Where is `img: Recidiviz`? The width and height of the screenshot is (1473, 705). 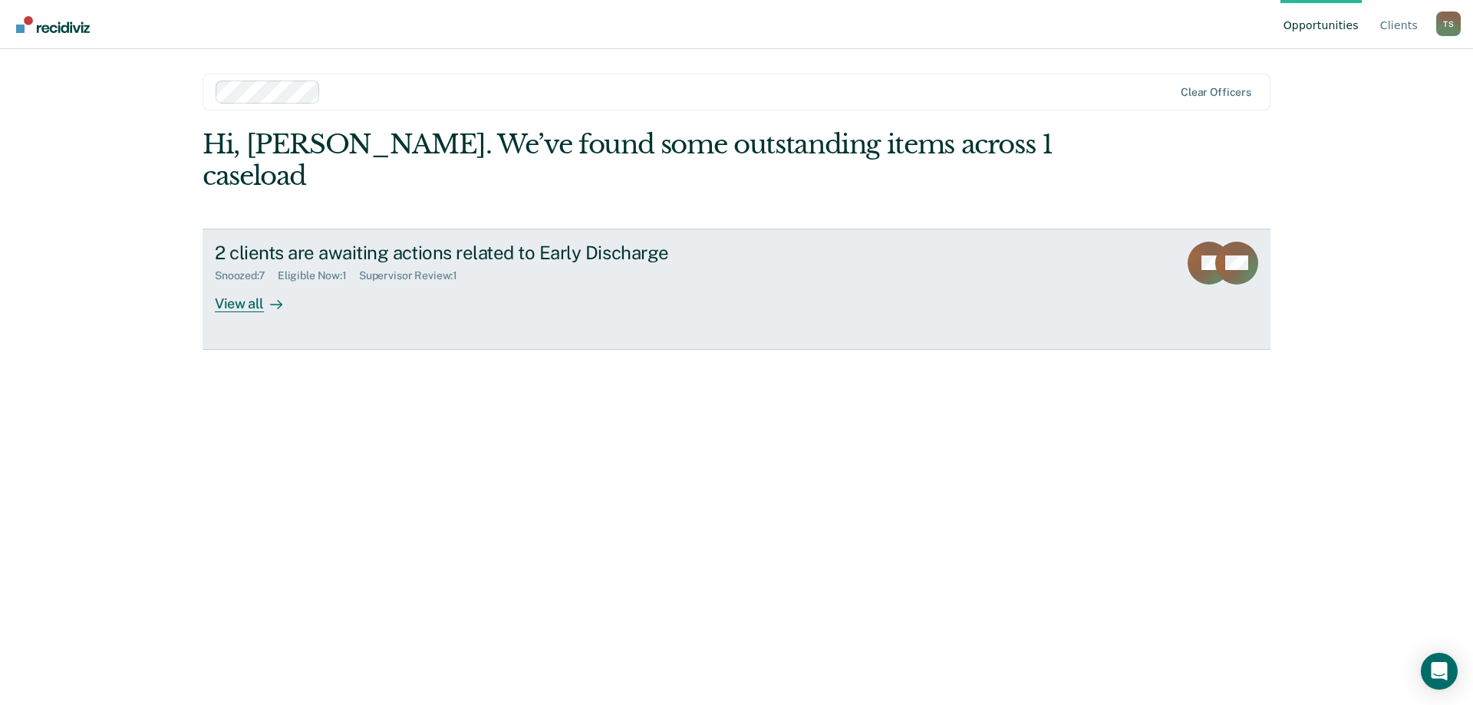
img: Recidiviz is located at coordinates (53, 25).